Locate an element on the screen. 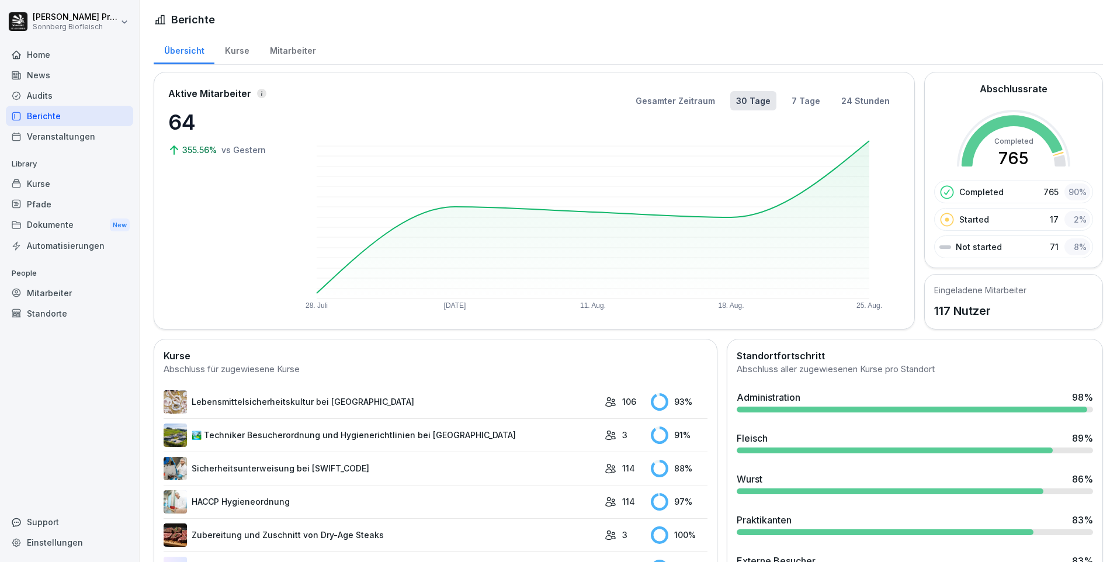  div: Audits is located at coordinates (70, 95).